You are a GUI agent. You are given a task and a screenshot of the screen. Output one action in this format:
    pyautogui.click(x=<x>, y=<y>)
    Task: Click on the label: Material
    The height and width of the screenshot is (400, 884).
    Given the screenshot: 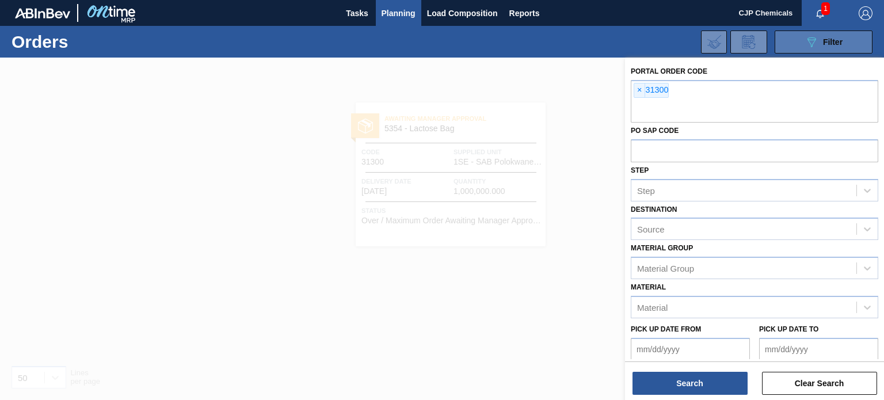 What is the action you would take?
    pyautogui.click(x=648, y=287)
    